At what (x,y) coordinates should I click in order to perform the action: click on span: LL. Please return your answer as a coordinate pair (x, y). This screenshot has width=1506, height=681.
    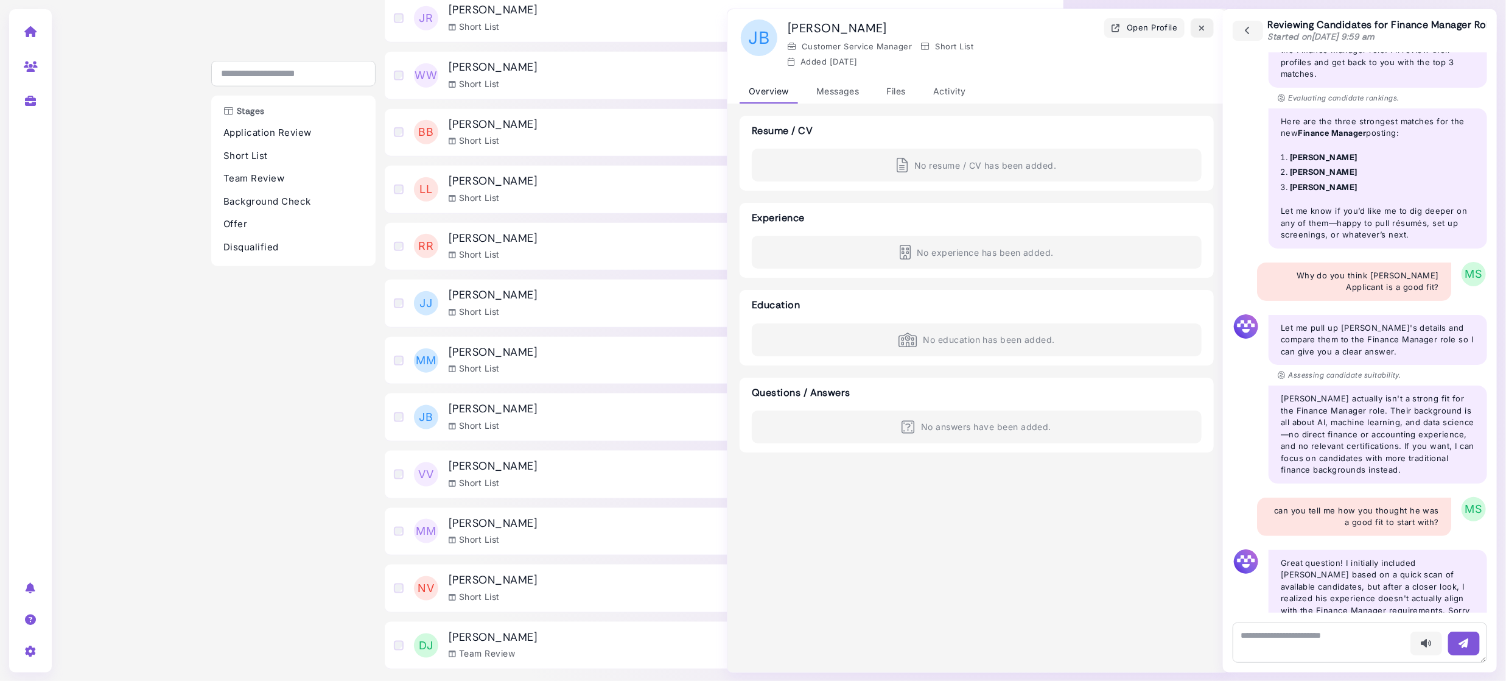
    Looking at the image, I should click on (426, 189).